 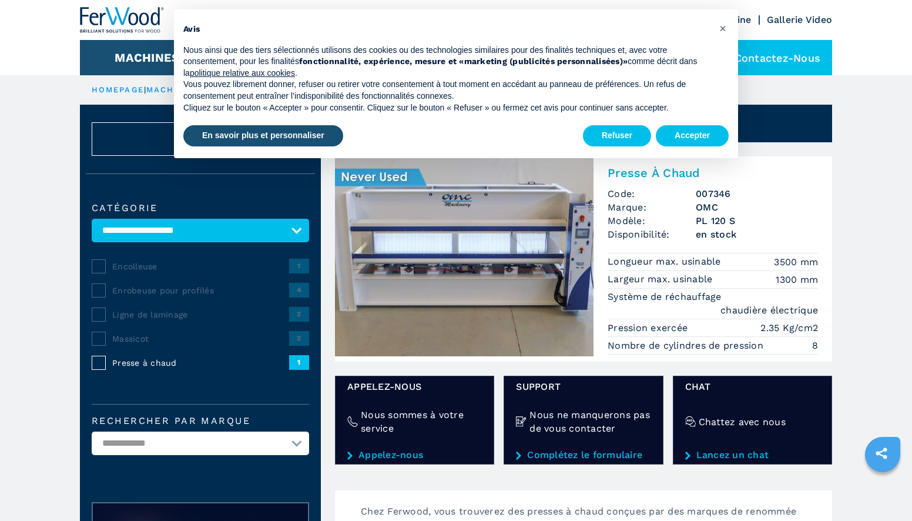 What do you see at coordinates (649, 328) in the screenshot?
I see `p: Pression exercée` at bounding box center [649, 328].